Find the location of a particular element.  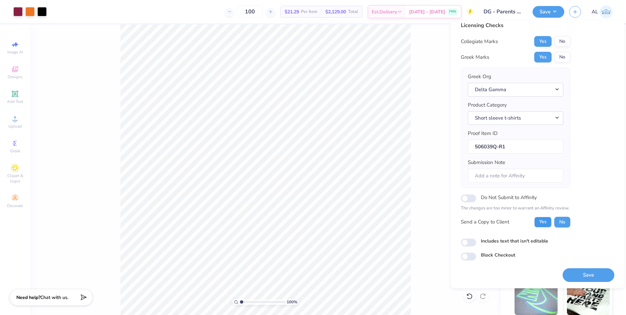

img: Glow in the Dark Ink is located at coordinates (536, 298).